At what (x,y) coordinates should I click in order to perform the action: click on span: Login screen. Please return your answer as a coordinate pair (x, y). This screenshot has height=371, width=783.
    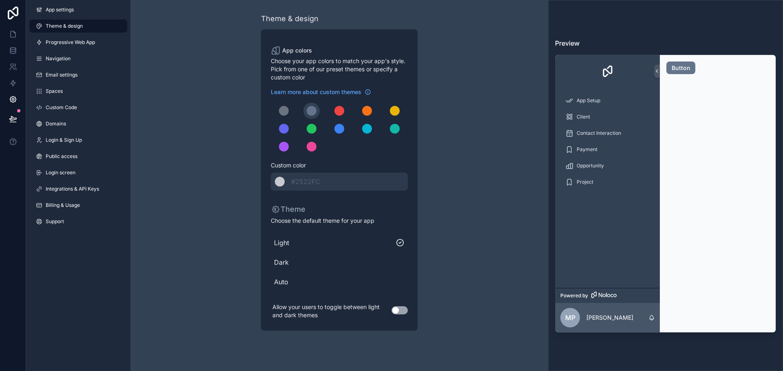
    Looking at the image, I should click on (60, 173).